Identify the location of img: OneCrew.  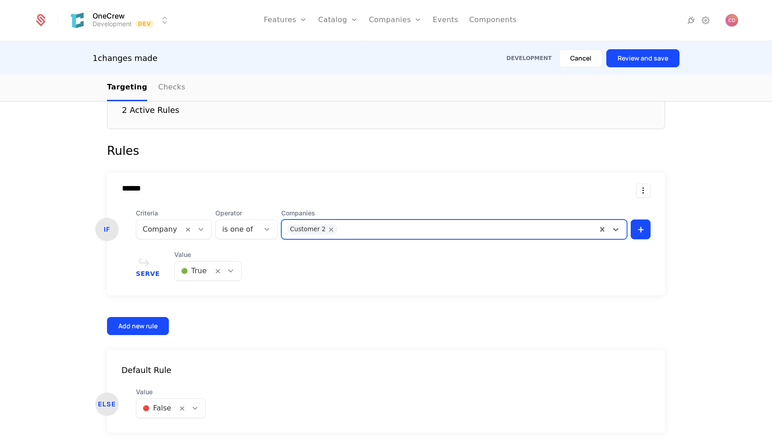
(77, 20).